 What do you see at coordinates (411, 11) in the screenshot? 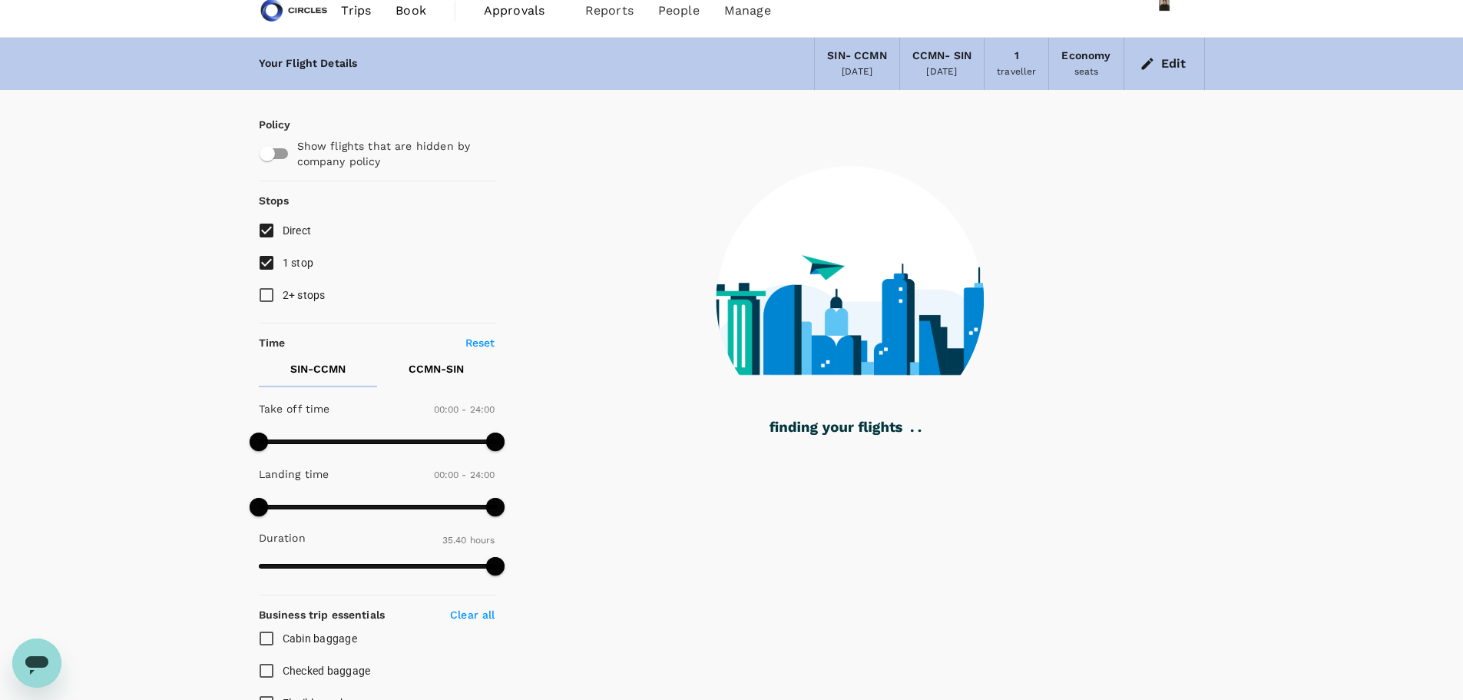
I see `span: Book` at bounding box center [411, 11].